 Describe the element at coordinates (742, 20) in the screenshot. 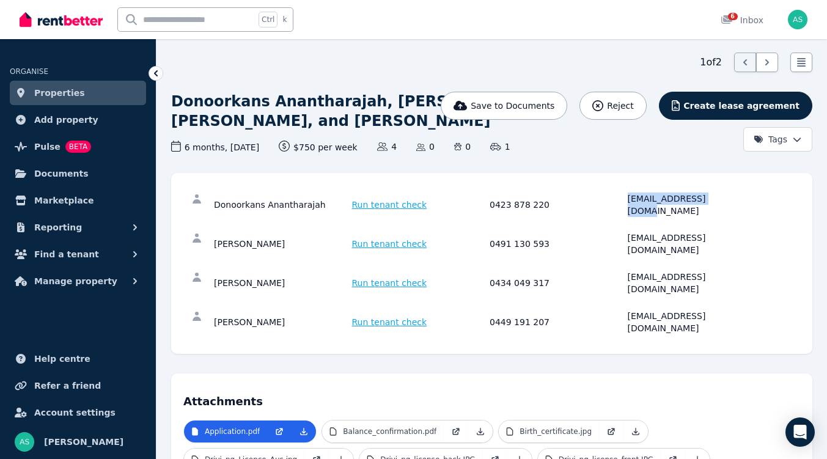

I see `div: Inbox` at that location.